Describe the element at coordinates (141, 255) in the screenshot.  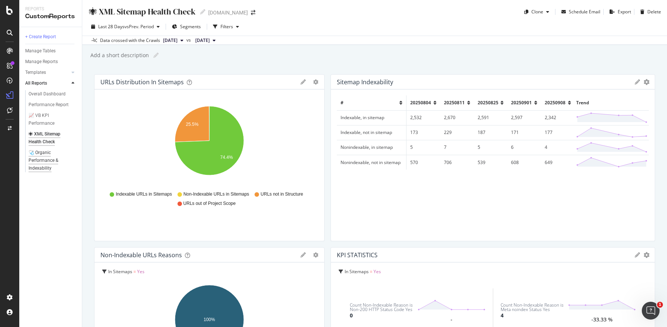
I see `div: Non-Indexable URLs Reasons` at that location.